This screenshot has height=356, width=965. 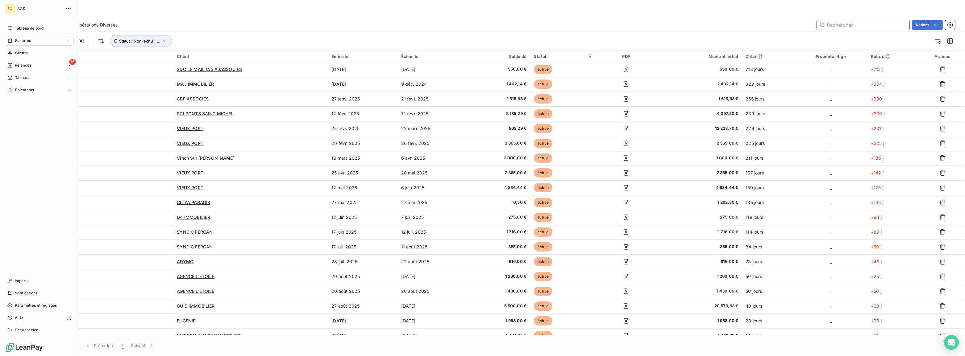 What do you see at coordinates (768, 247) in the screenshot?
I see `td: 84 jours` at bounding box center [768, 247].